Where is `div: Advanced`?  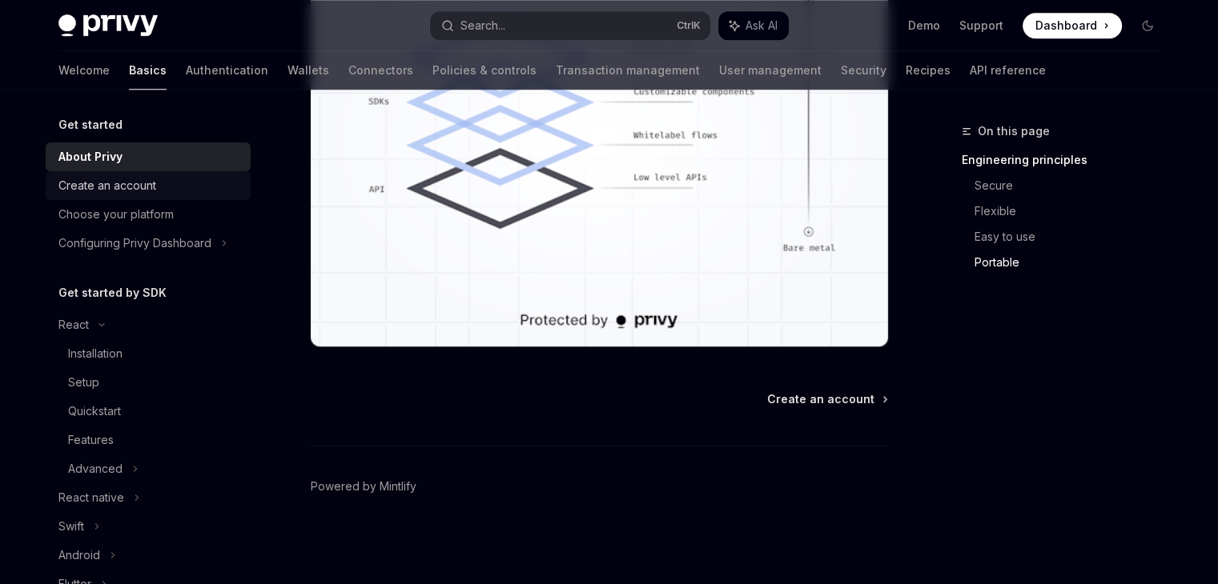
div: Advanced is located at coordinates (95, 469).